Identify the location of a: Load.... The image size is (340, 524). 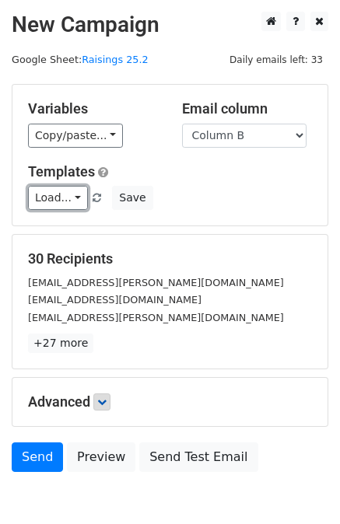
(58, 198).